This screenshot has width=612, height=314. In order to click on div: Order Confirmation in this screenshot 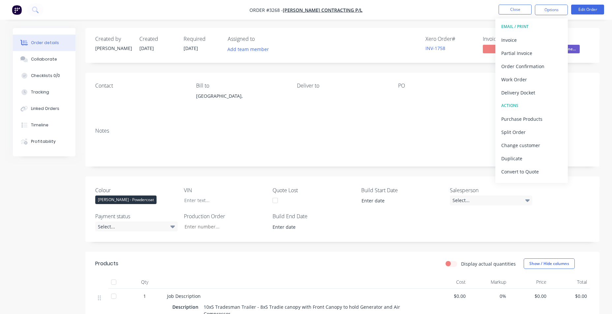, I will do `click(531, 66)`.